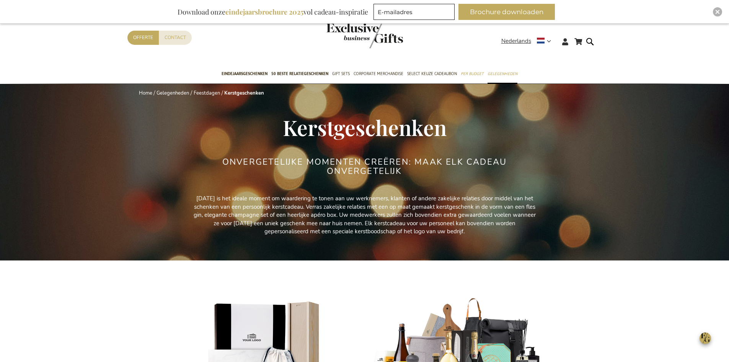 Image resolution: width=729 pixels, height=362 pixels. I want to click on div: Download onze vol cadeau-inspiratie, so click(273, 12).